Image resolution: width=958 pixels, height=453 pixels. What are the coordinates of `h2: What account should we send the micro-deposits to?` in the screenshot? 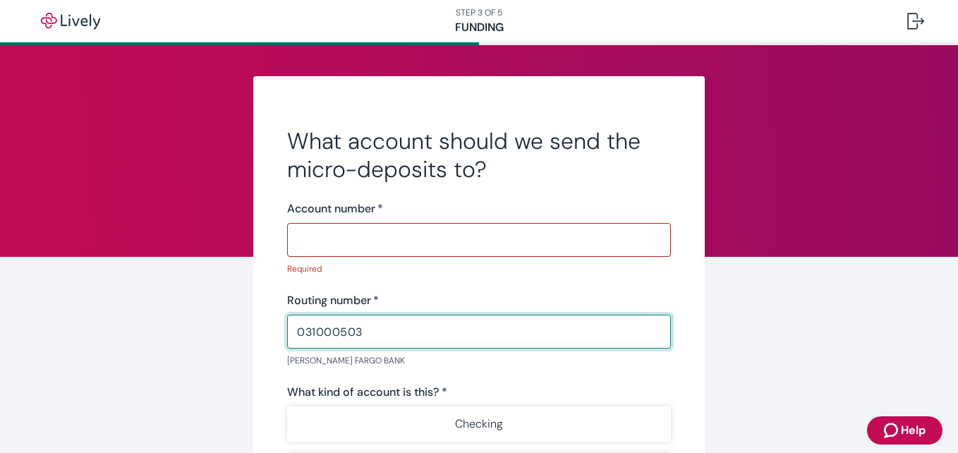 It's located at (479, 155).